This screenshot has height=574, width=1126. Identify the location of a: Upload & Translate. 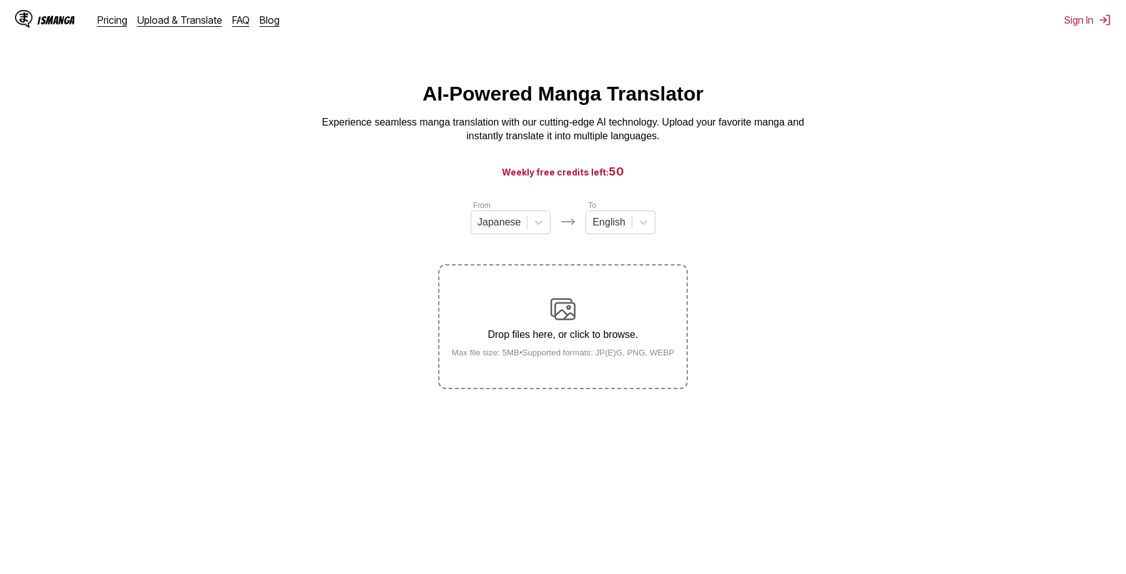
(180, 20).